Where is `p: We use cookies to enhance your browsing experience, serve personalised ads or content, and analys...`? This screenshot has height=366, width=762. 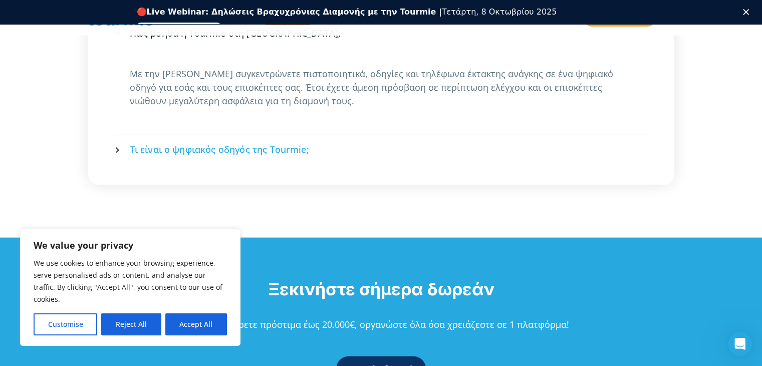
p: We use cookies to enhance your browsing experience, serve personalised ads or content, and analys... is located at coordinates (130, 281).